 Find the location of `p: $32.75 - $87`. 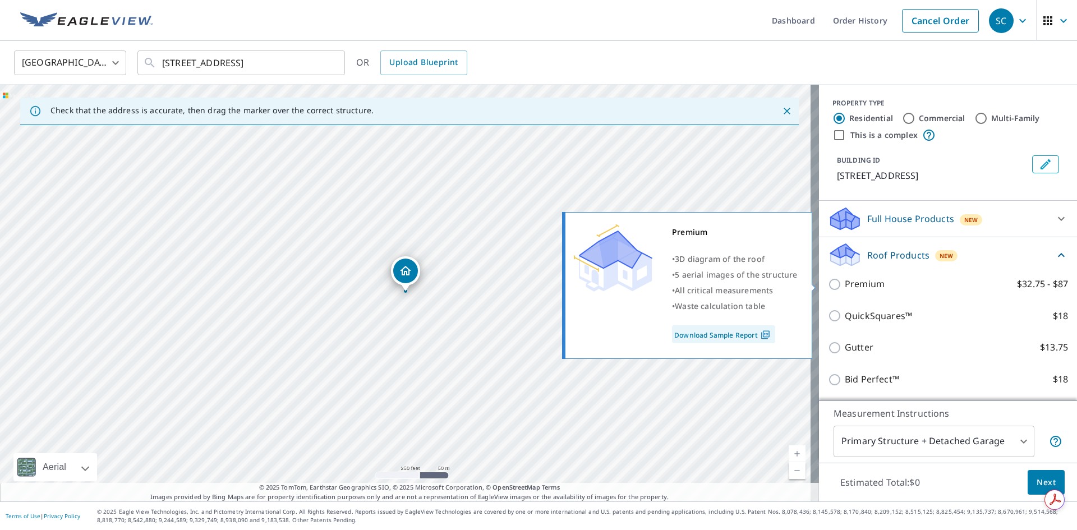

p: $32.75 - $87 is located at coordinates (1042, 284).